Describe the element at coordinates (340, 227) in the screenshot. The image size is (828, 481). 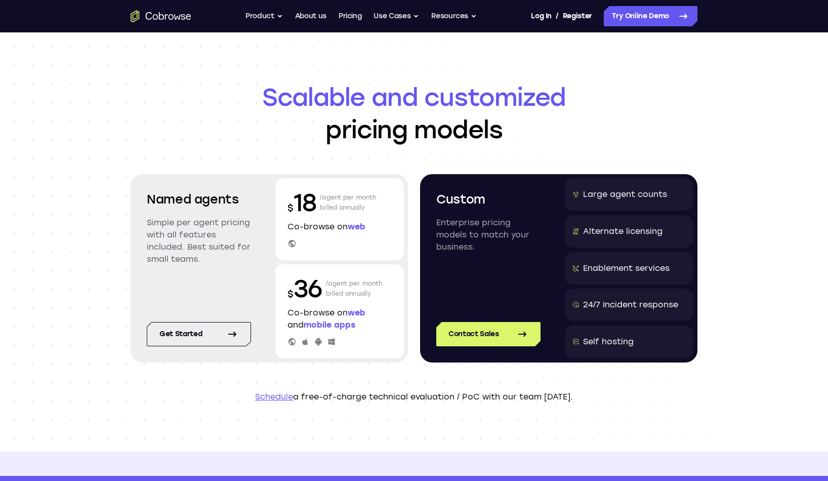
I see `p: Co-browse on` at that location.